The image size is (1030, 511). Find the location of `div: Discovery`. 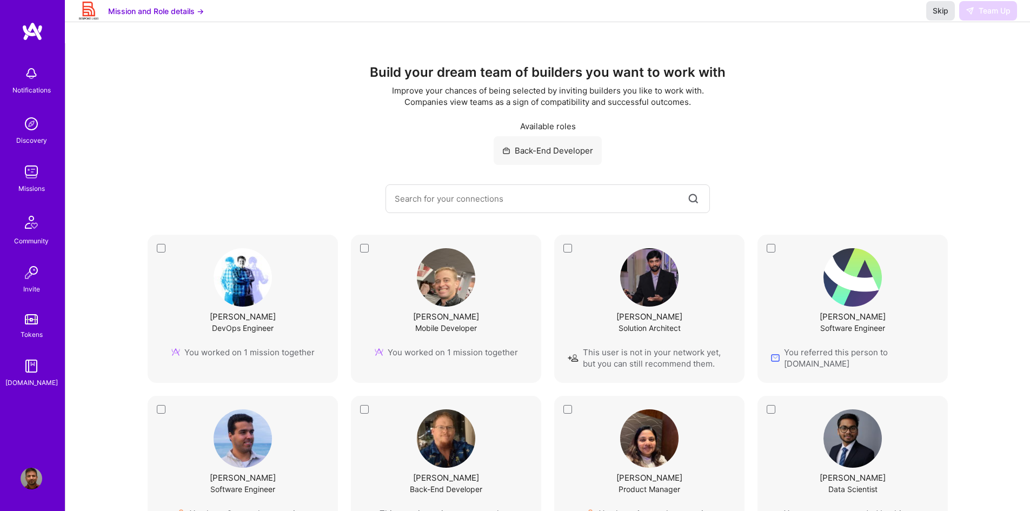

div: Discovery is located at coordinates (31, 140).